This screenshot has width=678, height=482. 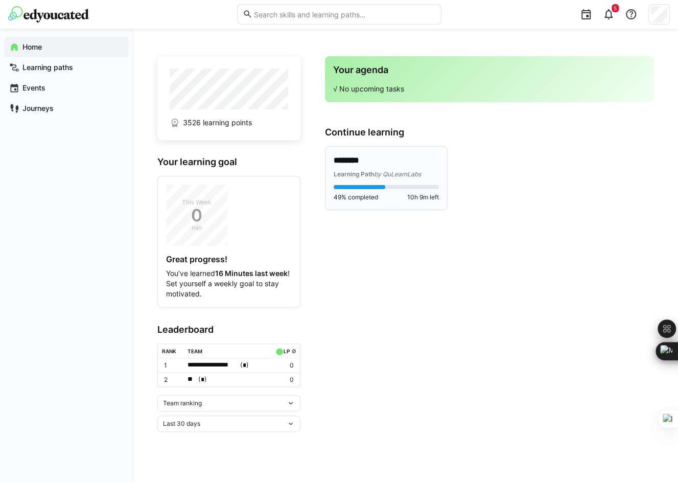 What do you see at coordinates (195, 351) in the screenshot?
I see `div: Team` at bounding box center [195, 351].